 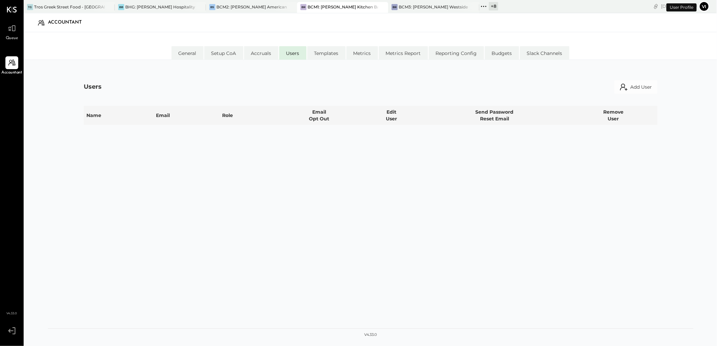 What do you see at coordinates (12, 38) in the screenshot?
I see `span: Queue` at bounding box center [12, 38].